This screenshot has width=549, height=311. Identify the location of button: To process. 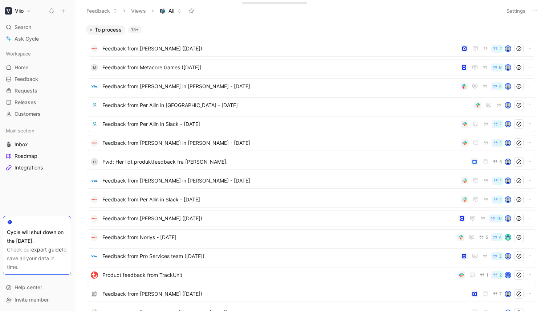
(106, 30).